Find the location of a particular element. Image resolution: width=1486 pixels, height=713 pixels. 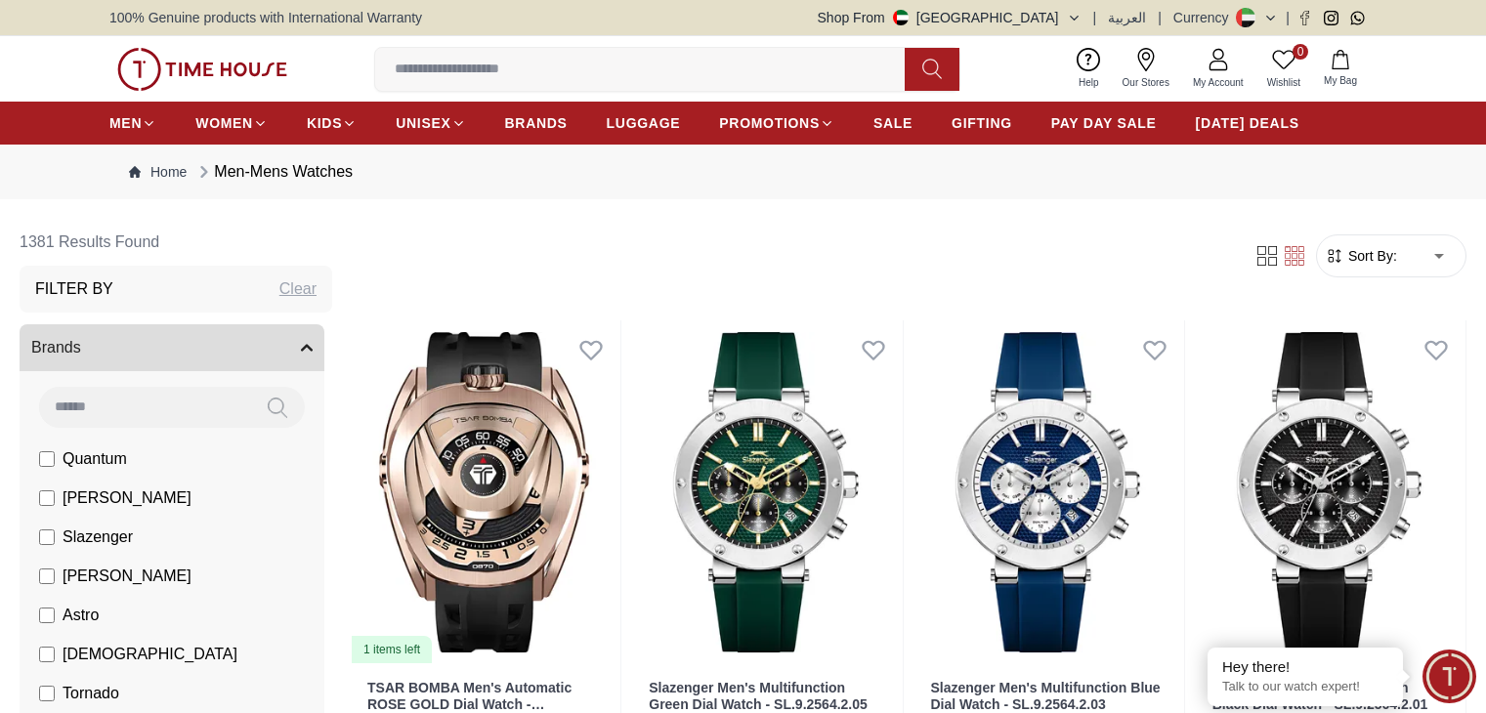

span: Wishlist is located at coordinates (1284, 82).